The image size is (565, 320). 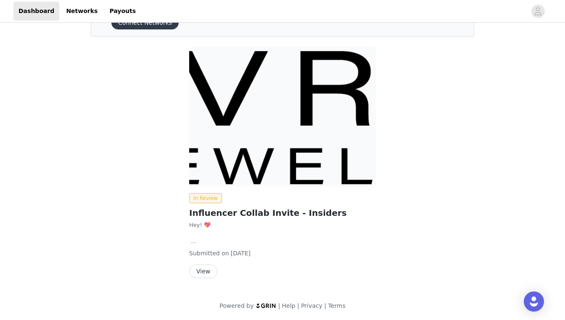 What do you see at coordinates (282, 213) in the screenshot?
I see `h2: Influencer Collab Invite - Insiders` at bounding box center [282, 213].